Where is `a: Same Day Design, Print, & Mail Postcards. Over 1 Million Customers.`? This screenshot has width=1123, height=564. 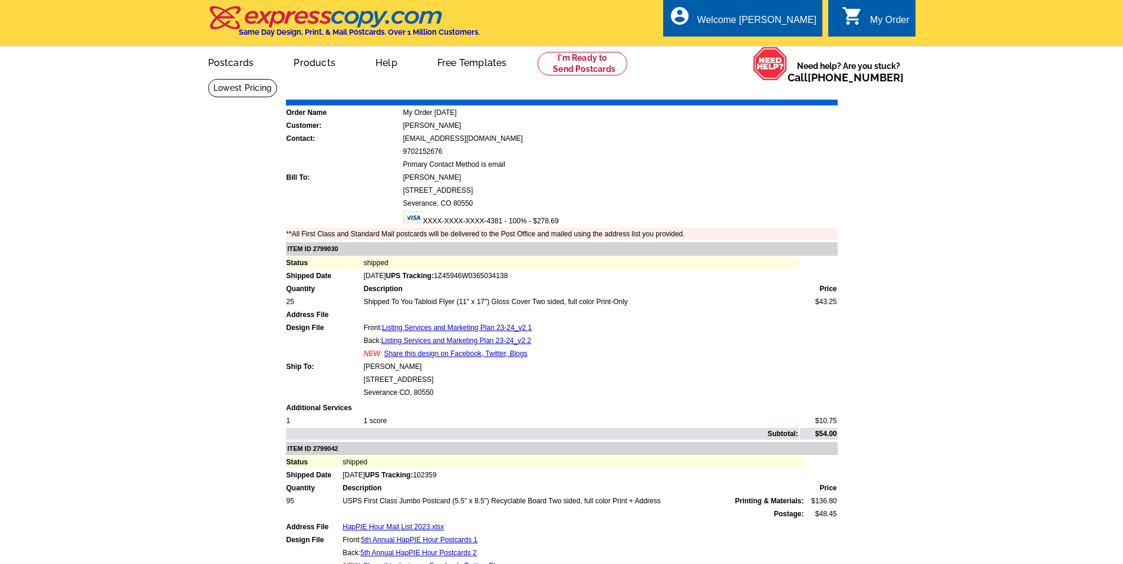
a: Same Day Design, Print, & Mail Postcards. Over 1 Million Customers. is located at coordinates (344, 25).